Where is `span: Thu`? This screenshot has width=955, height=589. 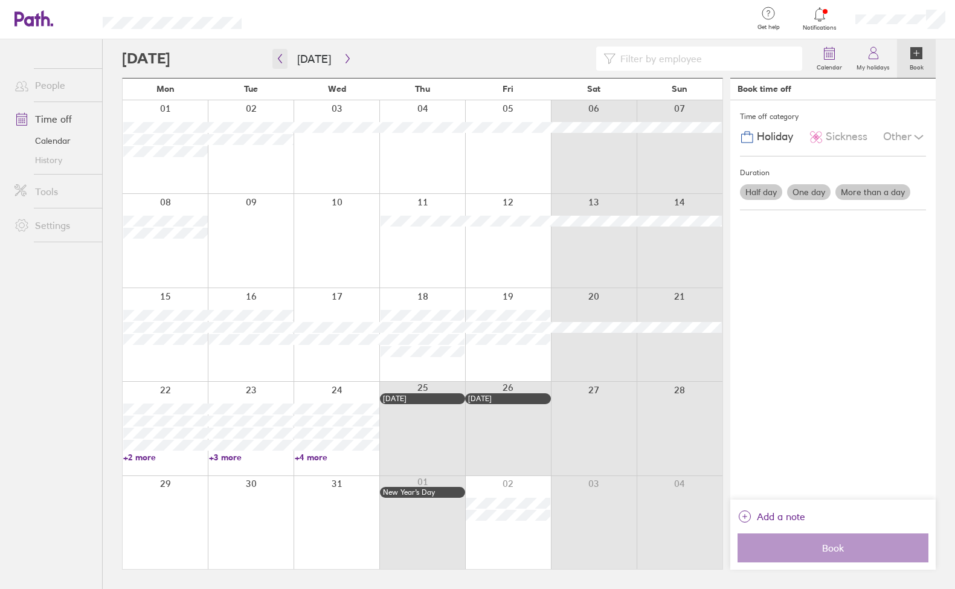
span: Thu is located at coordinates (422, 89).